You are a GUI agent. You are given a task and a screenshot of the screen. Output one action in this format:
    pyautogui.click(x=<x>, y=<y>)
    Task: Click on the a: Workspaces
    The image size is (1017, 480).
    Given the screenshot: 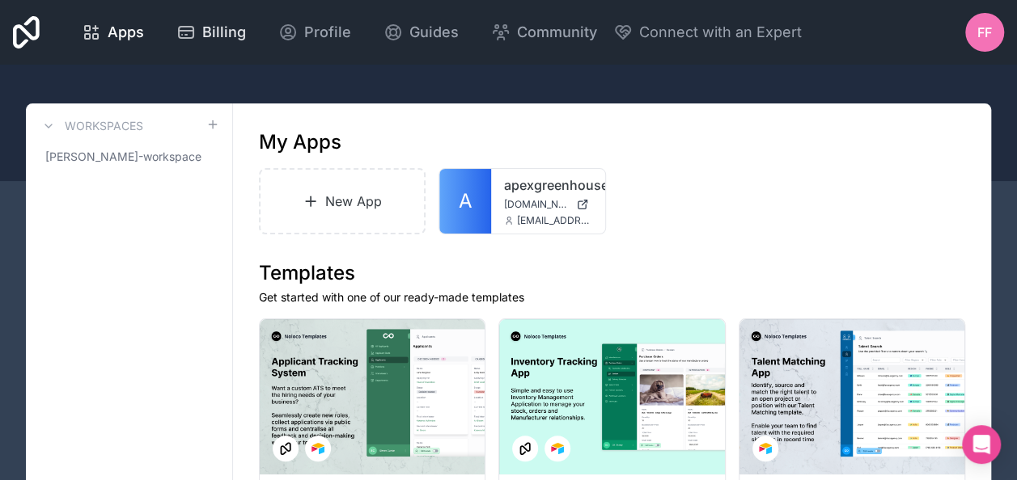 What is the action you would take?
    pyautogui.click(x=91, y=126)
    